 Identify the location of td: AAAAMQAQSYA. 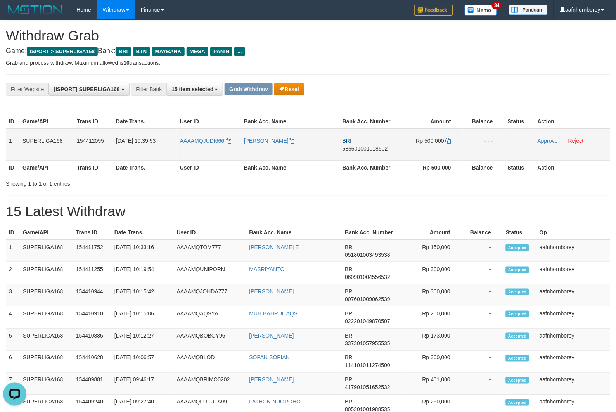
(210, 317).